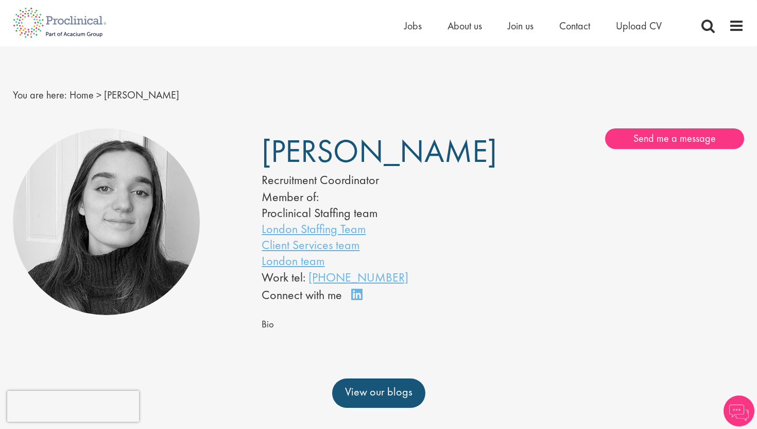  Describe the element at coordinates (311, 244) in the screenshot. I see `a: Client Services team` at that location.